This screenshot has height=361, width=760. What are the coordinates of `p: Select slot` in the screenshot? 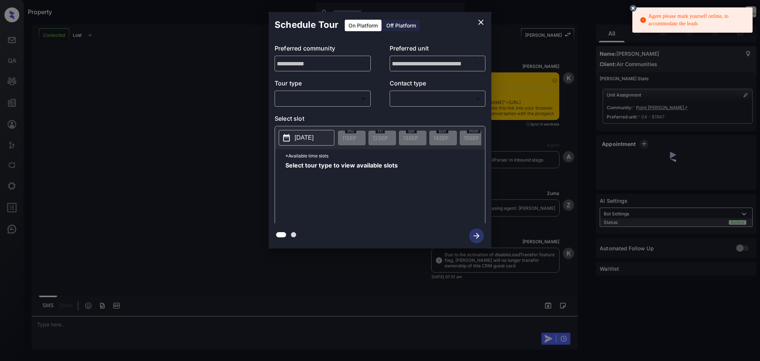 It's located at (380, 120).